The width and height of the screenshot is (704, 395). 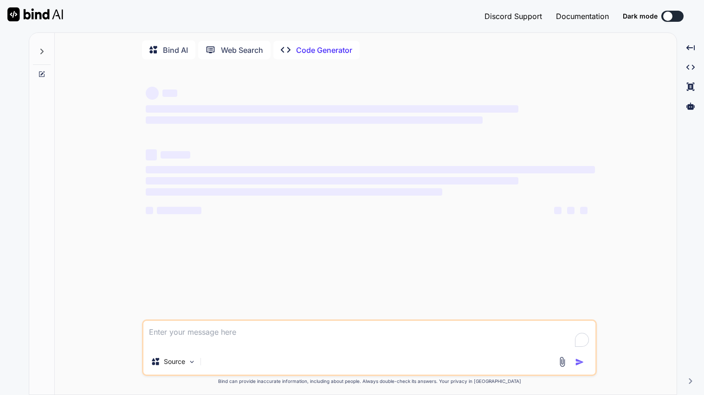 What do you see at coordinates (513, 16) in the screenshot?
I see `span: Discord Support` at bounding box center [513, 16].